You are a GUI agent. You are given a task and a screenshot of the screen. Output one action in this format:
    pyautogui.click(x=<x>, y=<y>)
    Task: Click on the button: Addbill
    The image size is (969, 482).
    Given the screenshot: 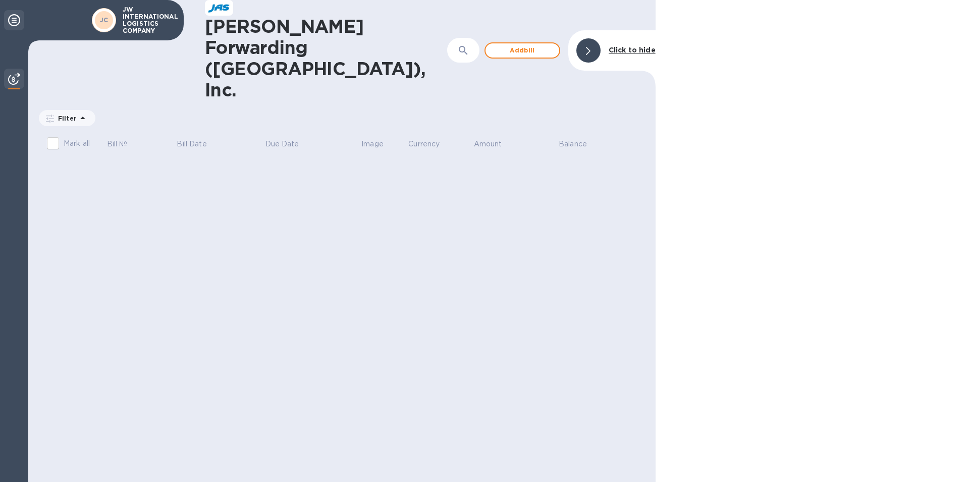 What is the action you would take?
    pyautogui.click(x=523, y=50)
    